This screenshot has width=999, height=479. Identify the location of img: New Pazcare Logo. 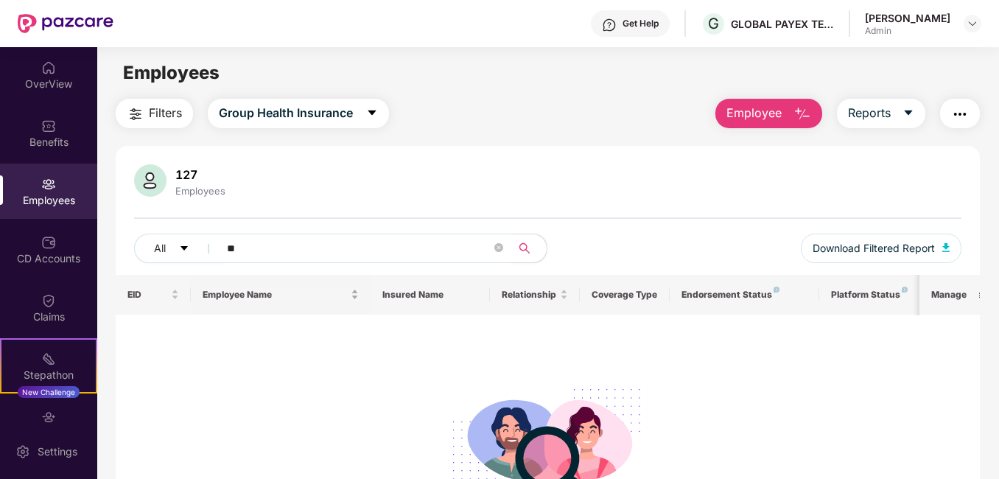
(66, 24).